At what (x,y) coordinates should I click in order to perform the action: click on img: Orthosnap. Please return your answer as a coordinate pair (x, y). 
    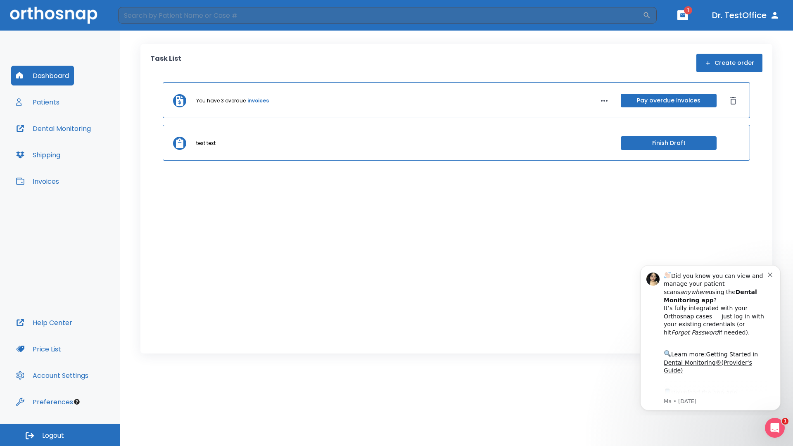
    Looking at the image, I should click on (54, 15).